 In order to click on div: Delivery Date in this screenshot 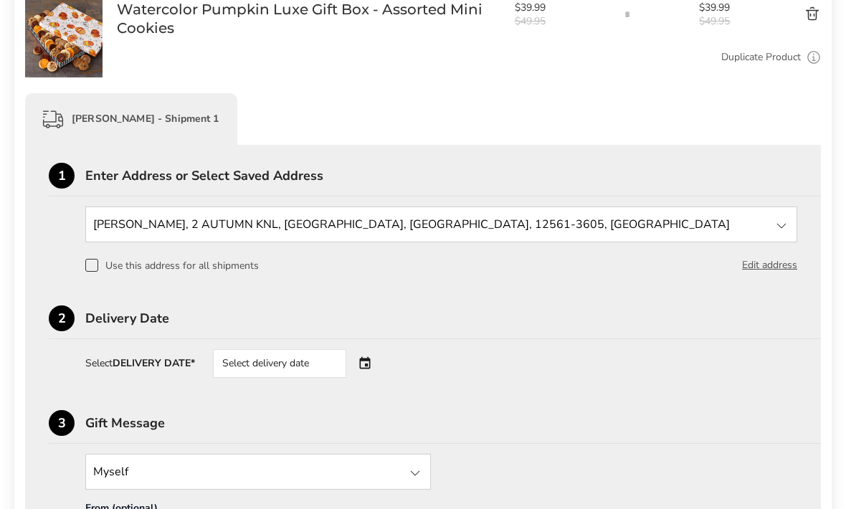, I will do `click(453, 318)`.